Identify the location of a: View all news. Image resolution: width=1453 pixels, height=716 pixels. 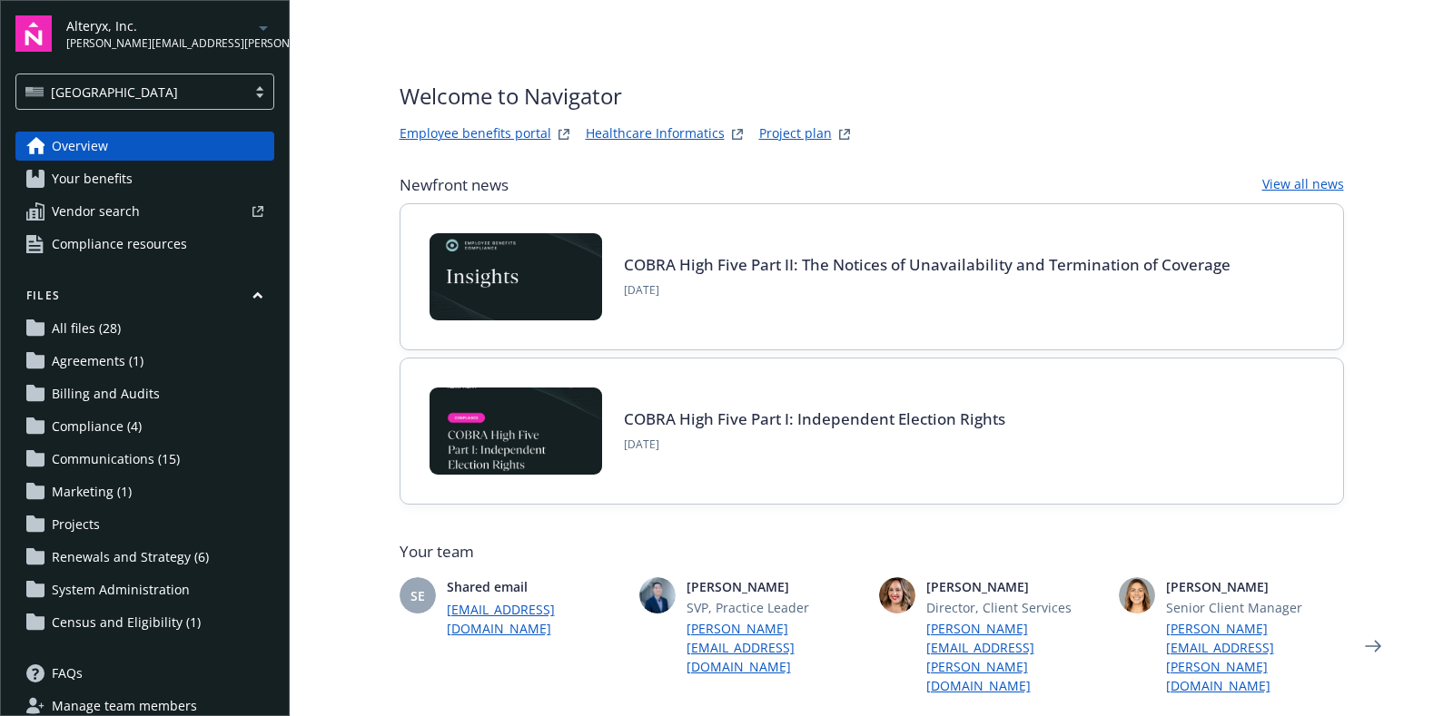
(1303, 185).